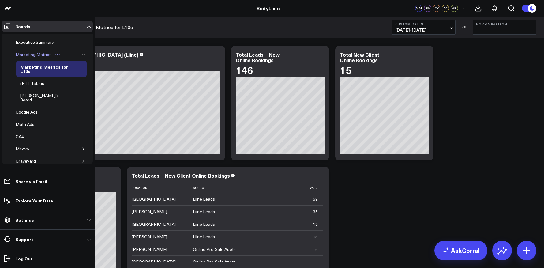 This screenshot has height=268, width=544. What do you see at coordinates (181, 175) in the screenshot?
I see `div: Total Leads + New Client Online Bookings` at bounding box center [181, 175].